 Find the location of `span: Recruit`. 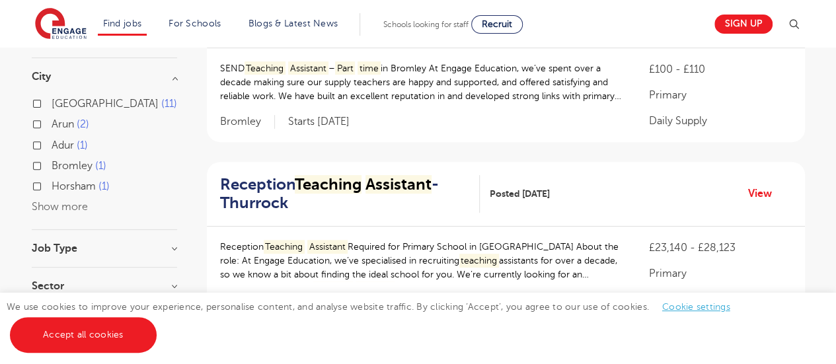

span: Recruit is located at coordinates (497, 24).